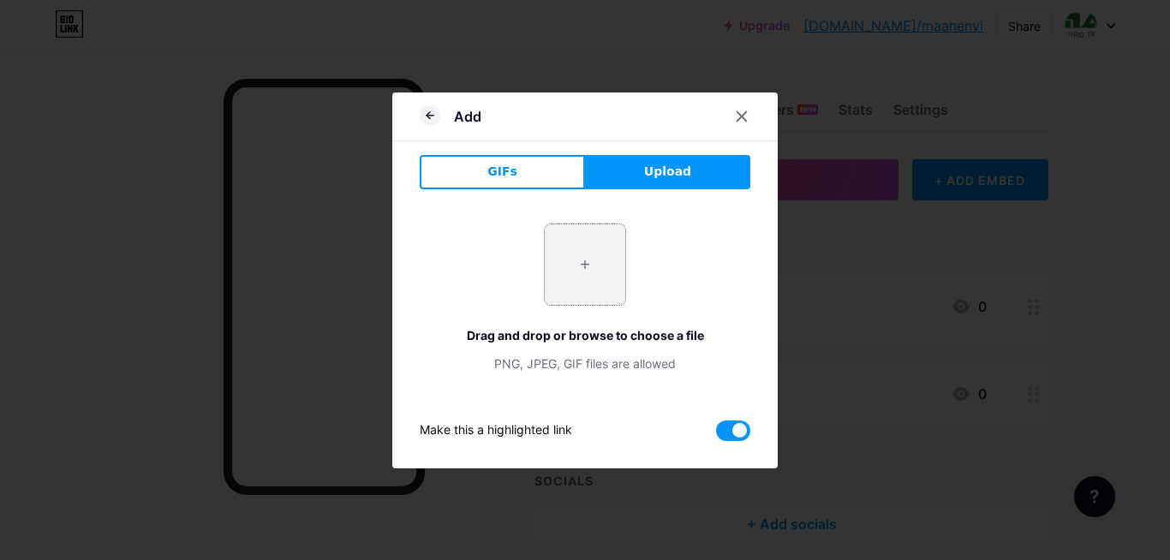  Describe the element at coordinates (502, 171) in the screenshot. I see `span: GIFs` at that location.